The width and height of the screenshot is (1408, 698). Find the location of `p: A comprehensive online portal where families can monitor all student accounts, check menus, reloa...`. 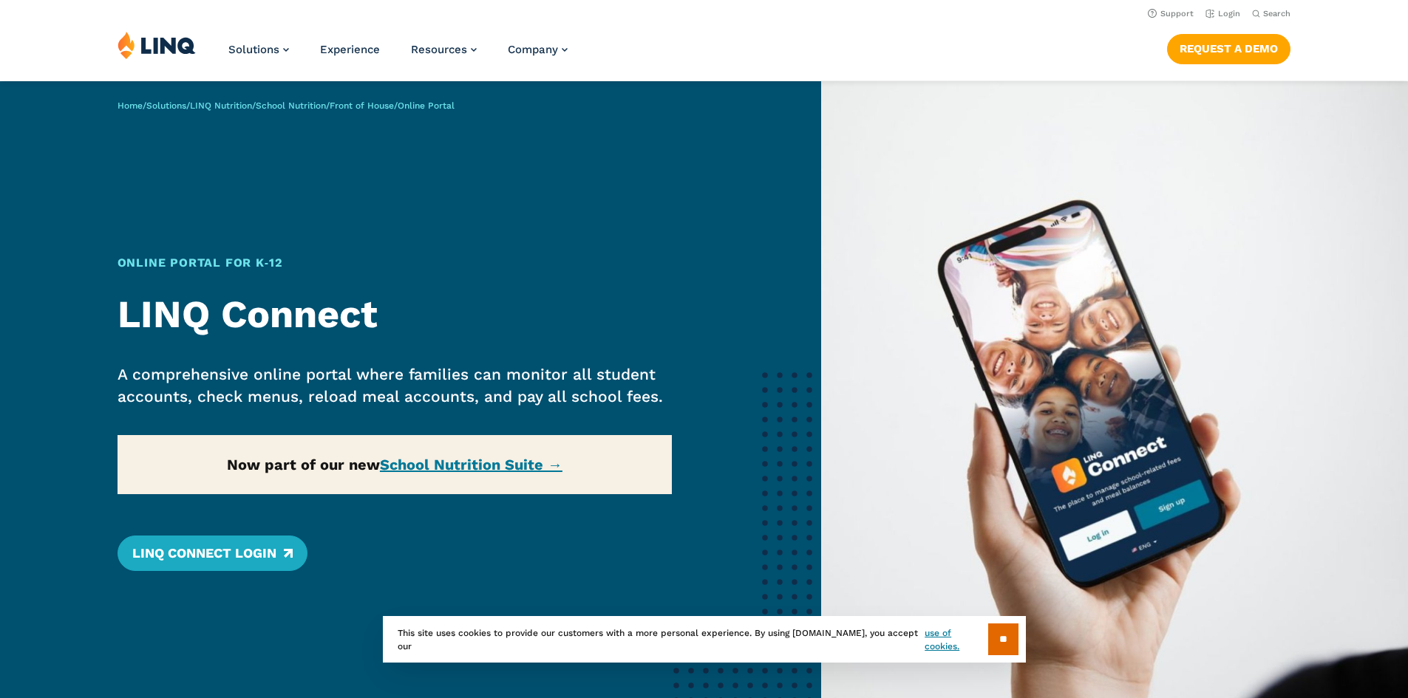

p: A comprehensive online portal where families can monitor all student accounts, check menus, reloa... is located at coordinates (395, 386).